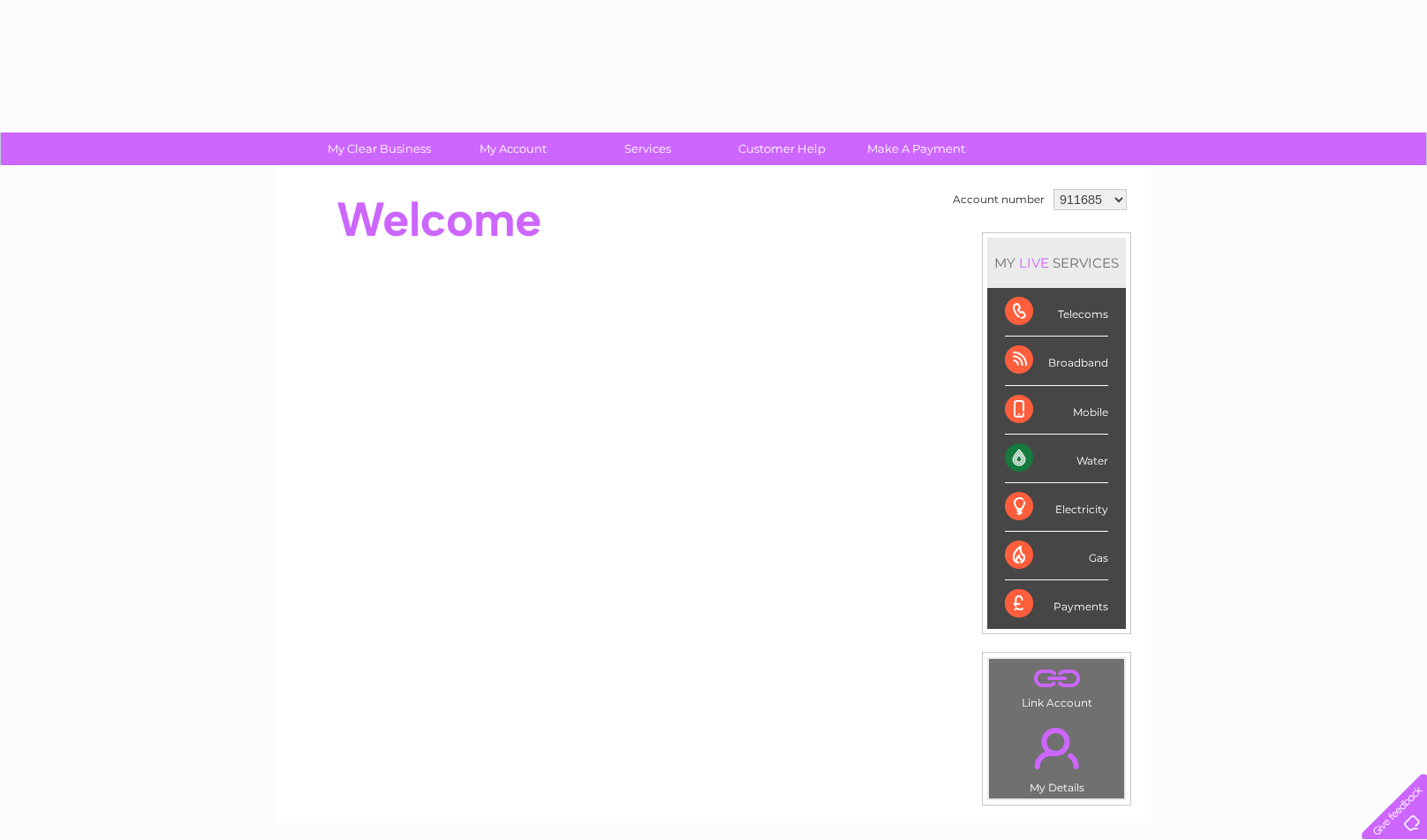 Image resolution: width=1427 pixels, height=840 pixels. What do you see at coordinates (648, 149) in the screenshot?
I see `a: Services` at bounding box center [648, 149].